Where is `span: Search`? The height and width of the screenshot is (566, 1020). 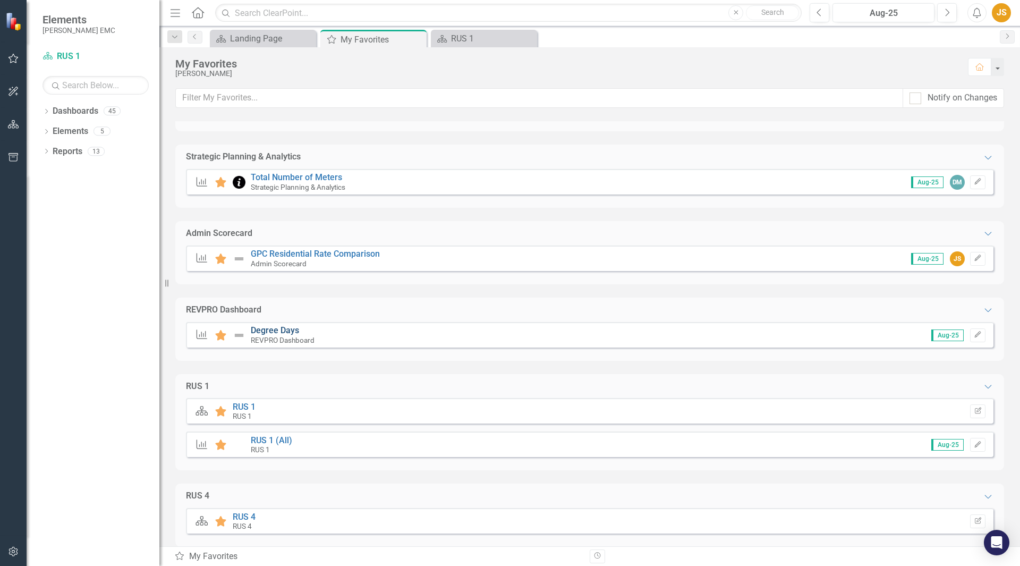
span: Search is located at coordinates (772, 12).